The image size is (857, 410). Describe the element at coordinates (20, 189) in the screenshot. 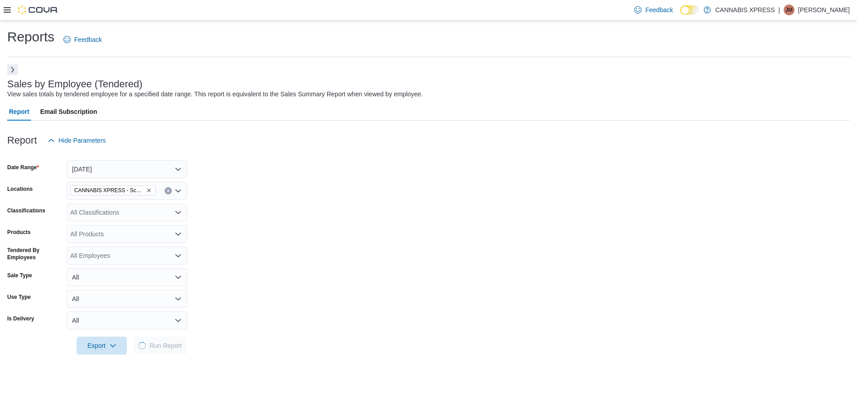

I see `label: Locations` at that location.